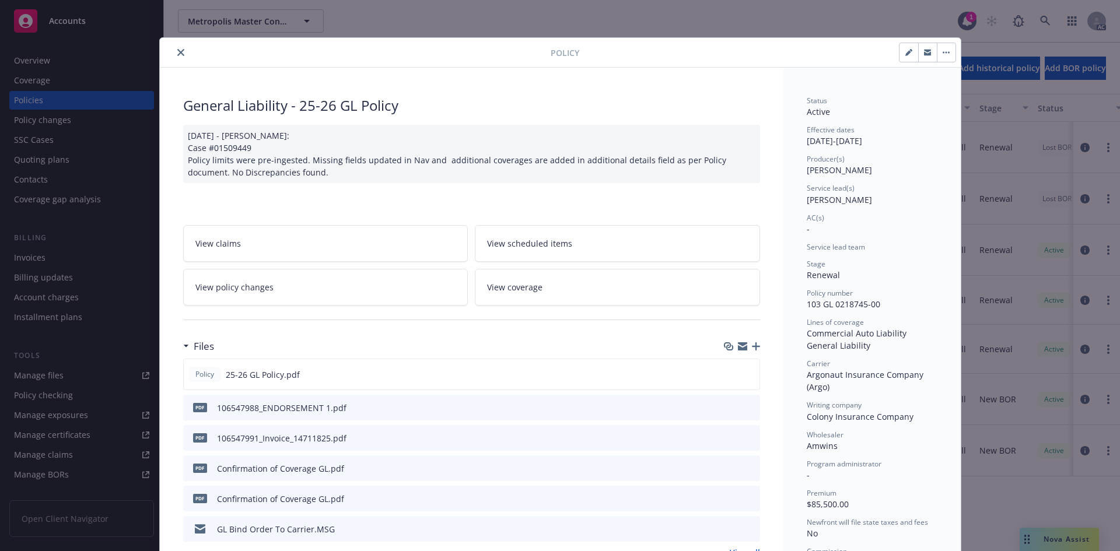 The width and height of the screenshot is (1120, 551). I want to click on a: View coverage, so click(617, 287).